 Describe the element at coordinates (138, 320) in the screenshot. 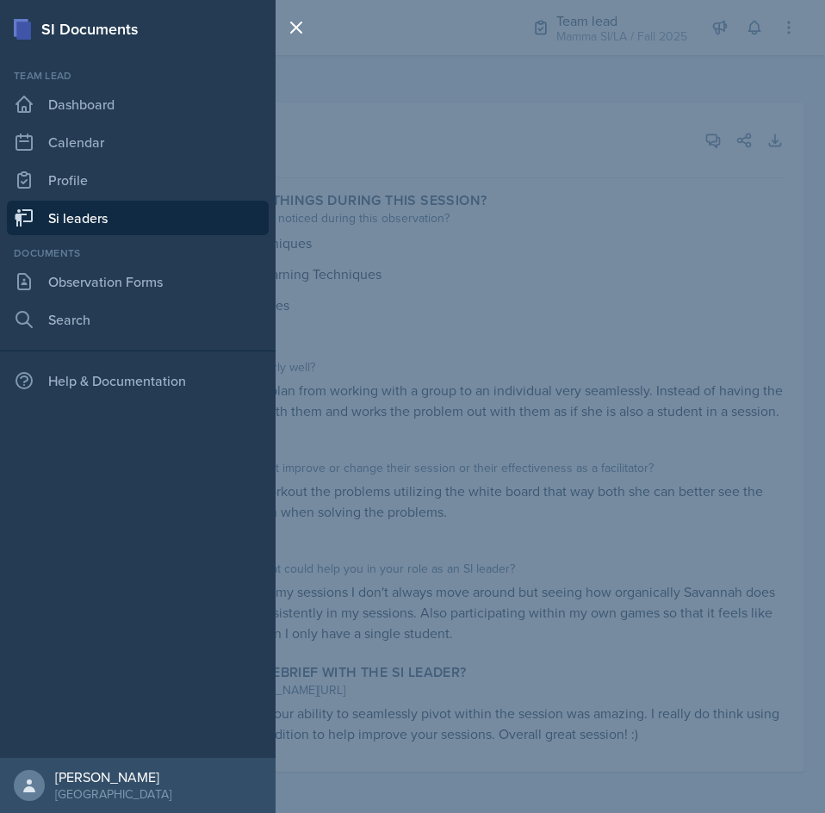

I see `a: Search` at that location.